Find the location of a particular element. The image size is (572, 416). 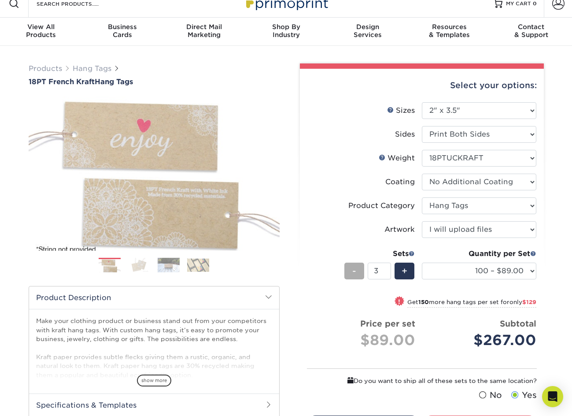

div: Select your options: is located at coordinates (422, 85).